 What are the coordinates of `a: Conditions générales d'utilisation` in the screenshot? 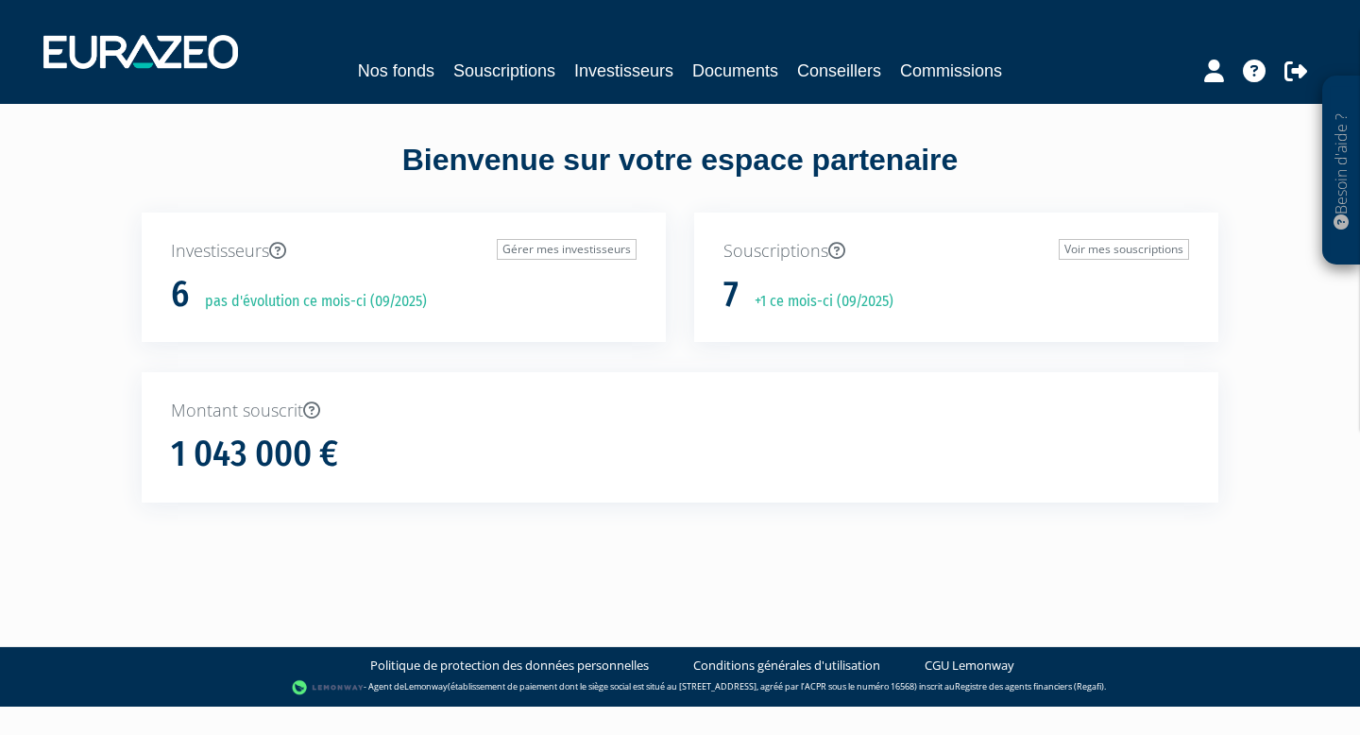 It's located at (787, 665).